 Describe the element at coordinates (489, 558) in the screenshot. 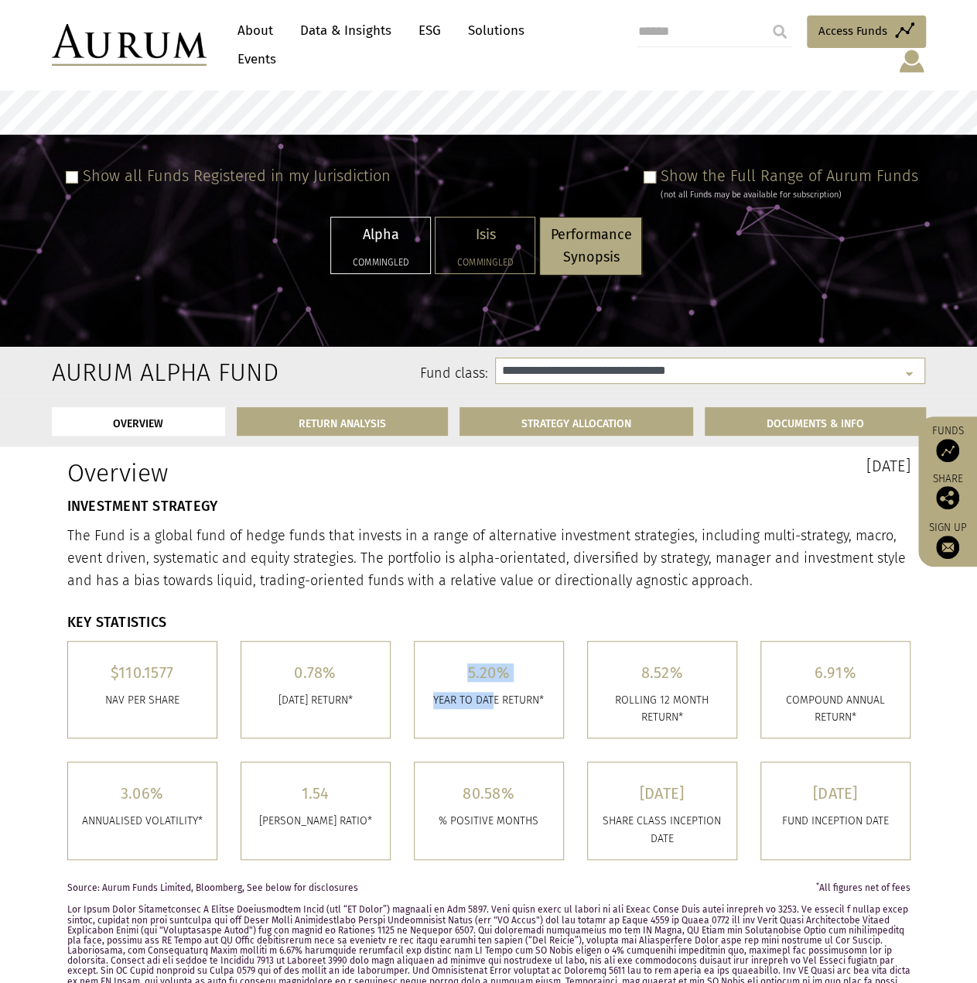

I see `p: The Fund is a global fund of hedge funds that invests in a range of alternative investment strate...` at that location.